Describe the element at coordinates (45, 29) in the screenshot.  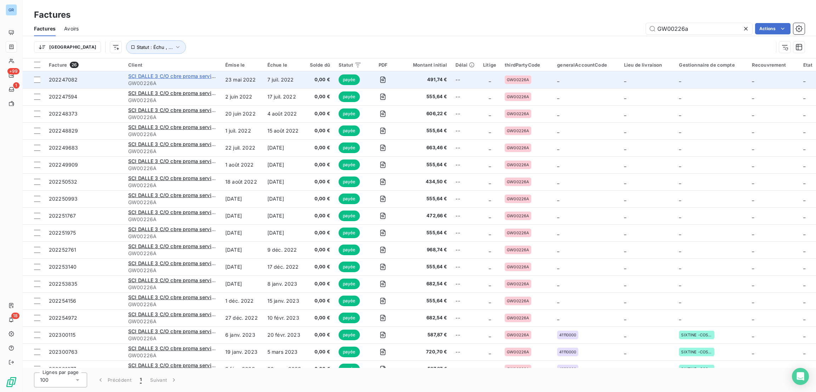
I see `span: Factures` at that location.